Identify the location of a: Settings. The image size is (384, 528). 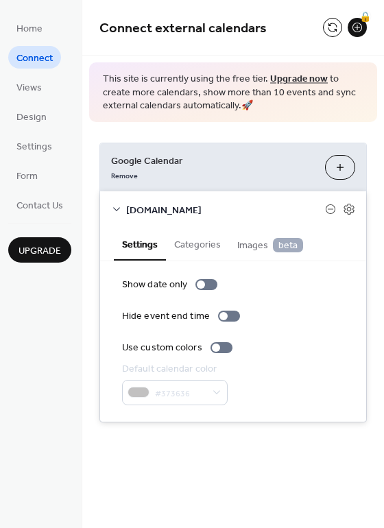
(34, 145).